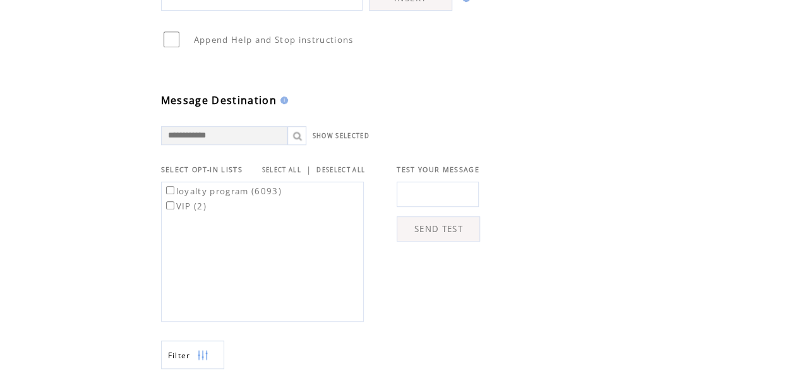 Image resolution: width=799 pixels, height=374 pixels. Describe the element at coordinates (340, 170) in the screenshot. I see `a: DESELECT ALL` at that location.